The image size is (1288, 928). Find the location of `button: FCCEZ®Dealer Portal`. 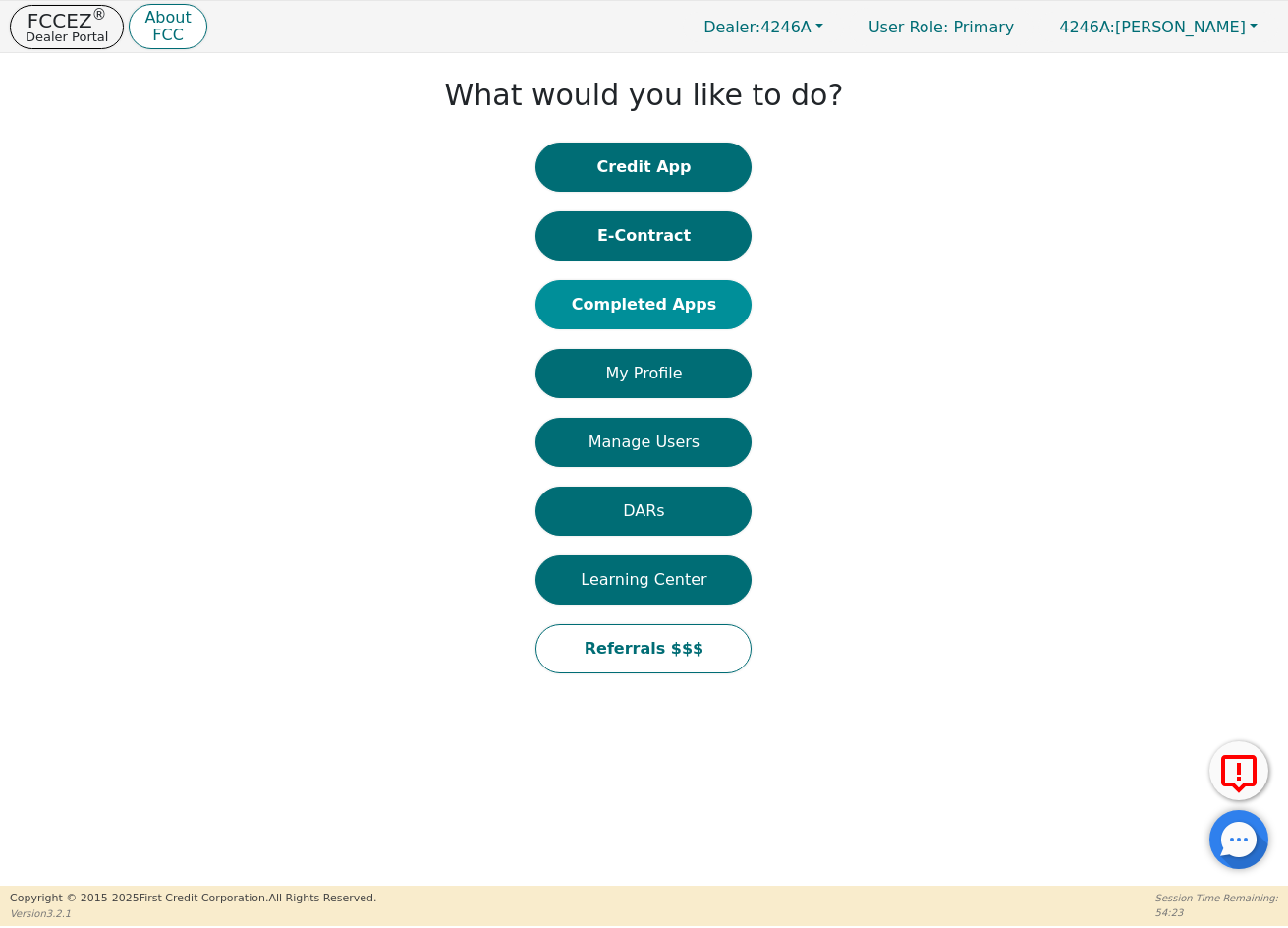

button: FCCEZ®Dealer Portal is located at coordinates (67, 27).